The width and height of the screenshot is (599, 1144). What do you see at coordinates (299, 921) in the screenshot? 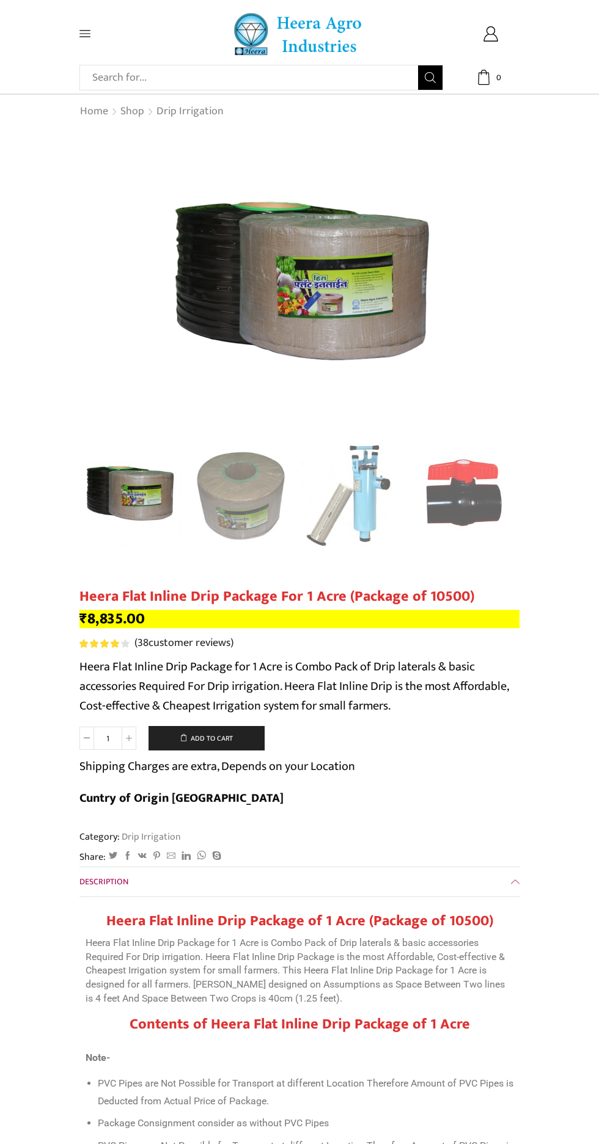
I see `strong: Heera Flat Inline Drip Package of 1 Acre (Package of 10500)` at bounding box center [299, 921].